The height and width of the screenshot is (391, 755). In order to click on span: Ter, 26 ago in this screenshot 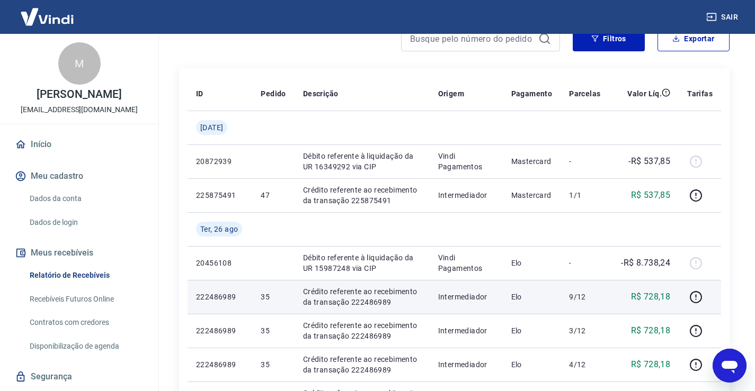, I will do `click(219, 229)`.